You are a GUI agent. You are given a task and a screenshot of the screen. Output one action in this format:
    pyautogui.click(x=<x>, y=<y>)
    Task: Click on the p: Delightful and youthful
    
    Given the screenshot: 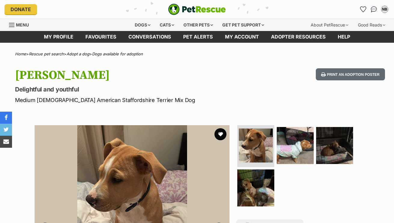 What is the action you would take?
    pyautogui.click(x=128, y=89)
    